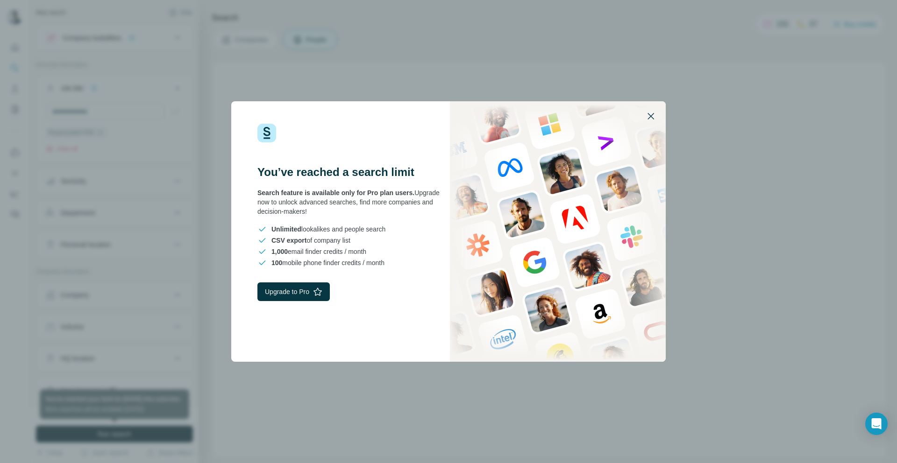  I want to click on span: Unlimited, so click(286, 229).